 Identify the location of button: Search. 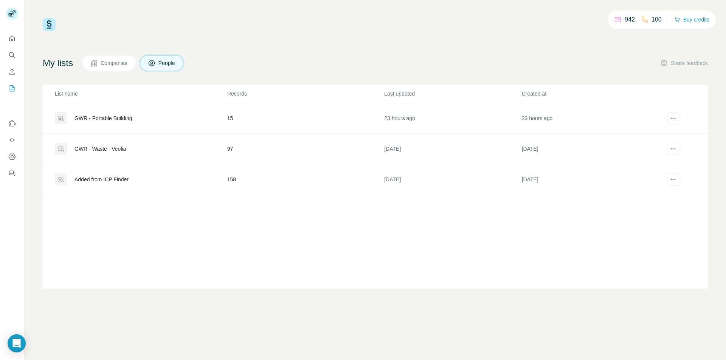
(12, 55).